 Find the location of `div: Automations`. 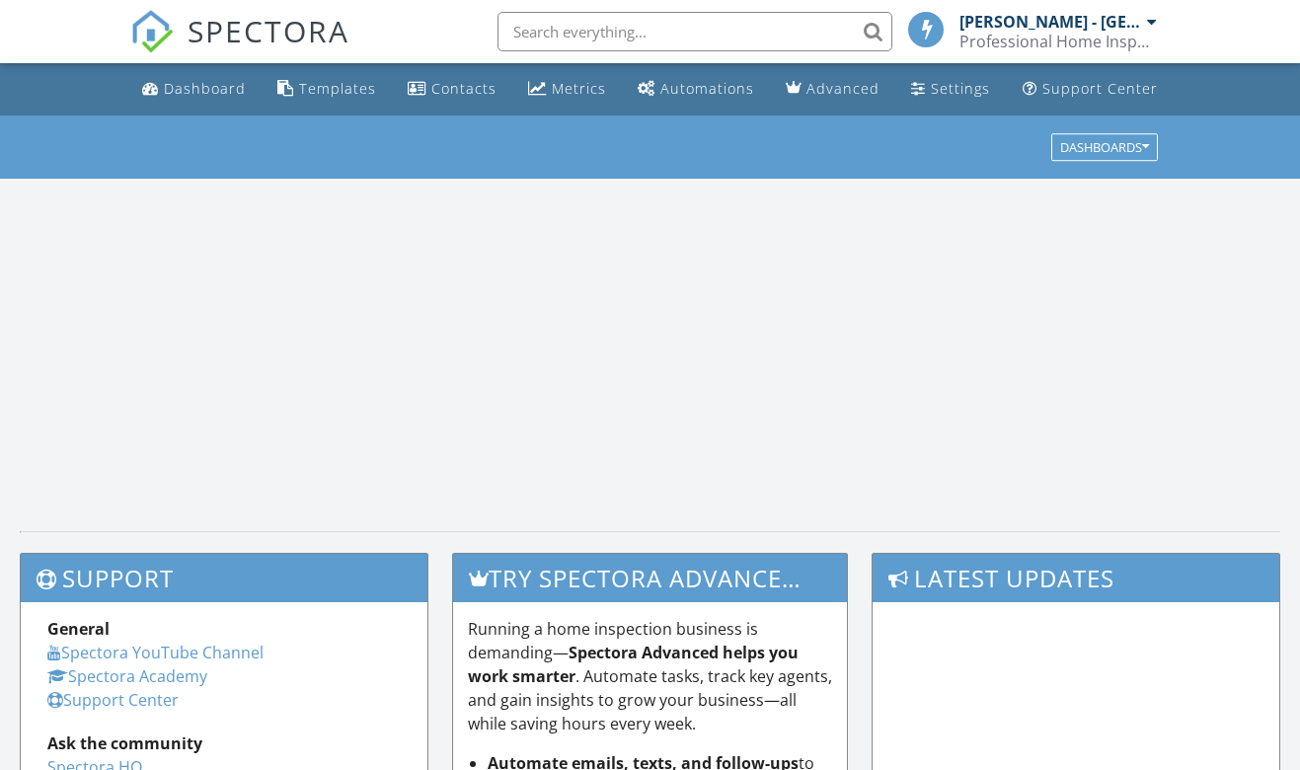

div: Automations is located at coordinates (707, 88).